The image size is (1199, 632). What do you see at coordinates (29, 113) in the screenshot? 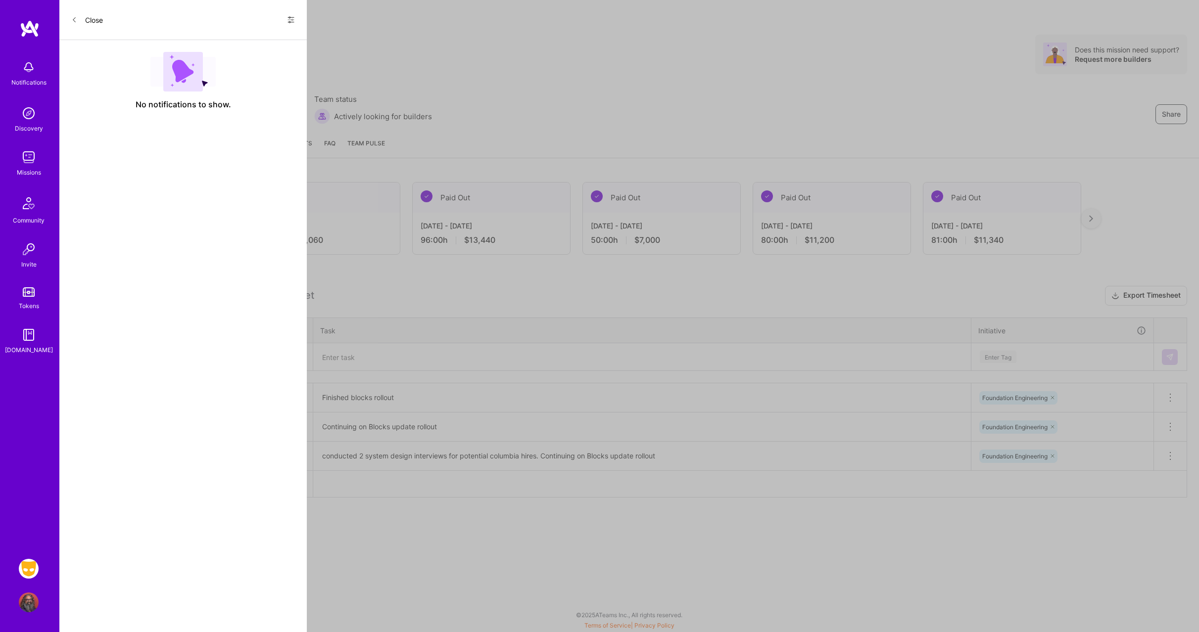
I see `img: discovery` at bounding box center [29, 113].